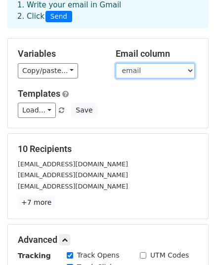 This screenshot has height=265, width=216. Describe the element at coordinates (169, 255) in the screenshot. I see `label: UTM Codes` at that location.